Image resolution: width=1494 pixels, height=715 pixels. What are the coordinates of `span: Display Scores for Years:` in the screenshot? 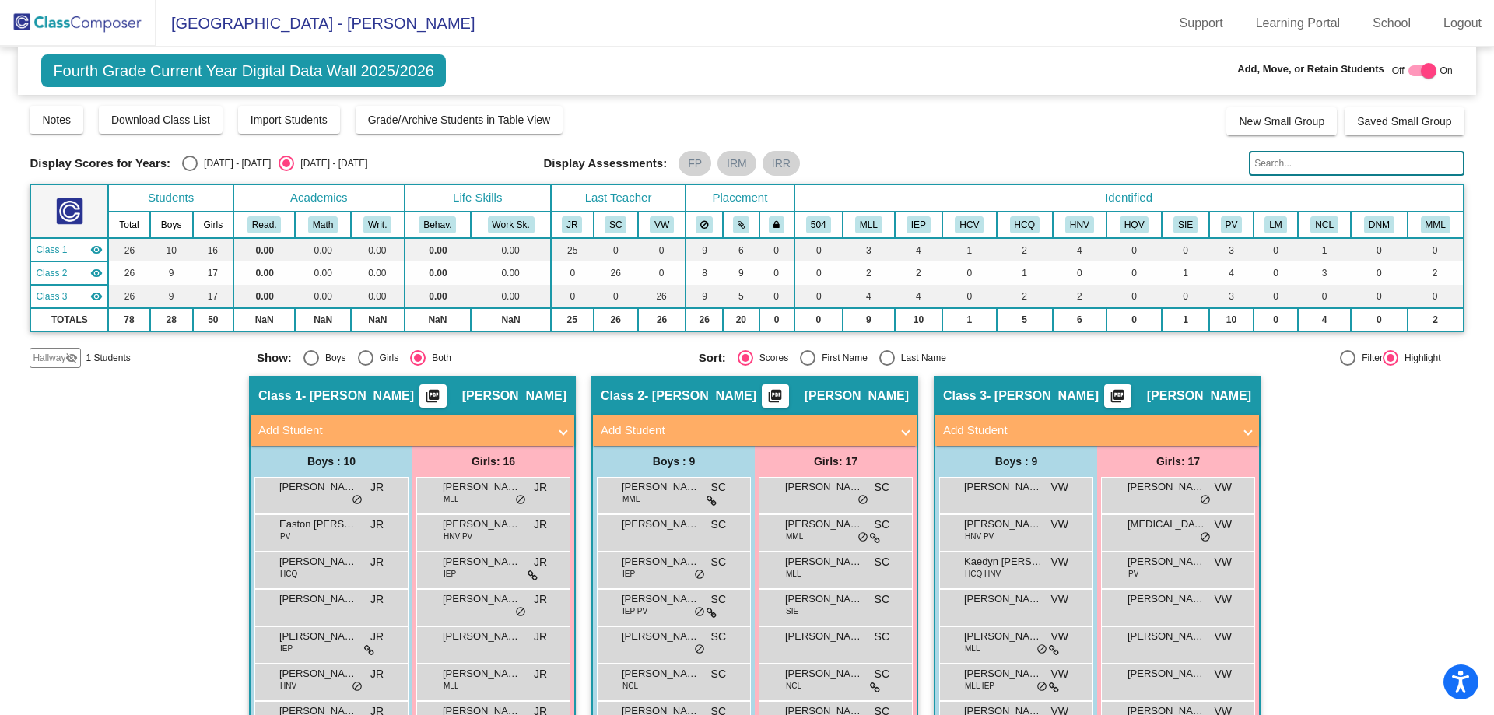 It's located at (100, 163).